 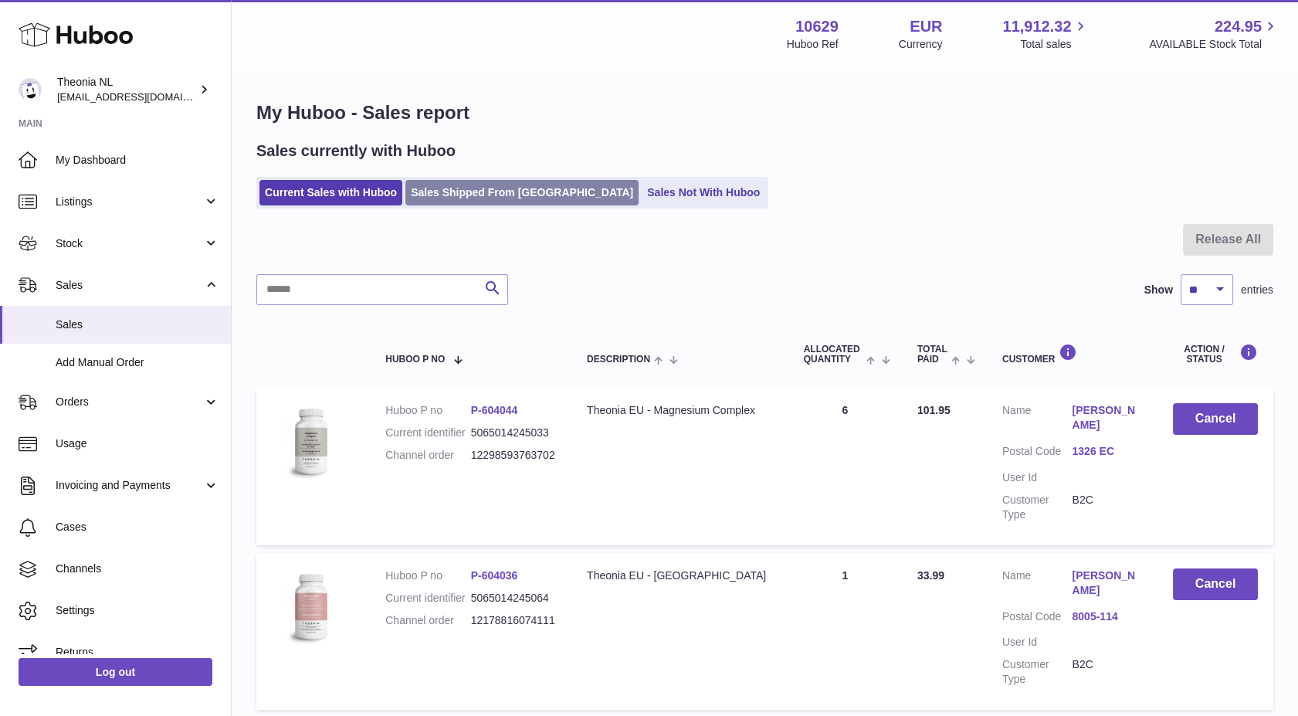 What do you see at coordinates (1257, 290) in the screenshot?
I see `span: entries` at bounding box center [1257, 290].